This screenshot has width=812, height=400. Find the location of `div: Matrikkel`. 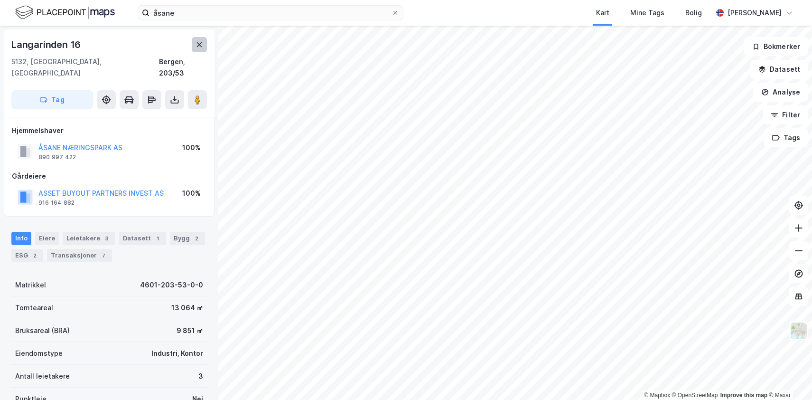

div: Matrikkel is located at coordinates (30, 285).